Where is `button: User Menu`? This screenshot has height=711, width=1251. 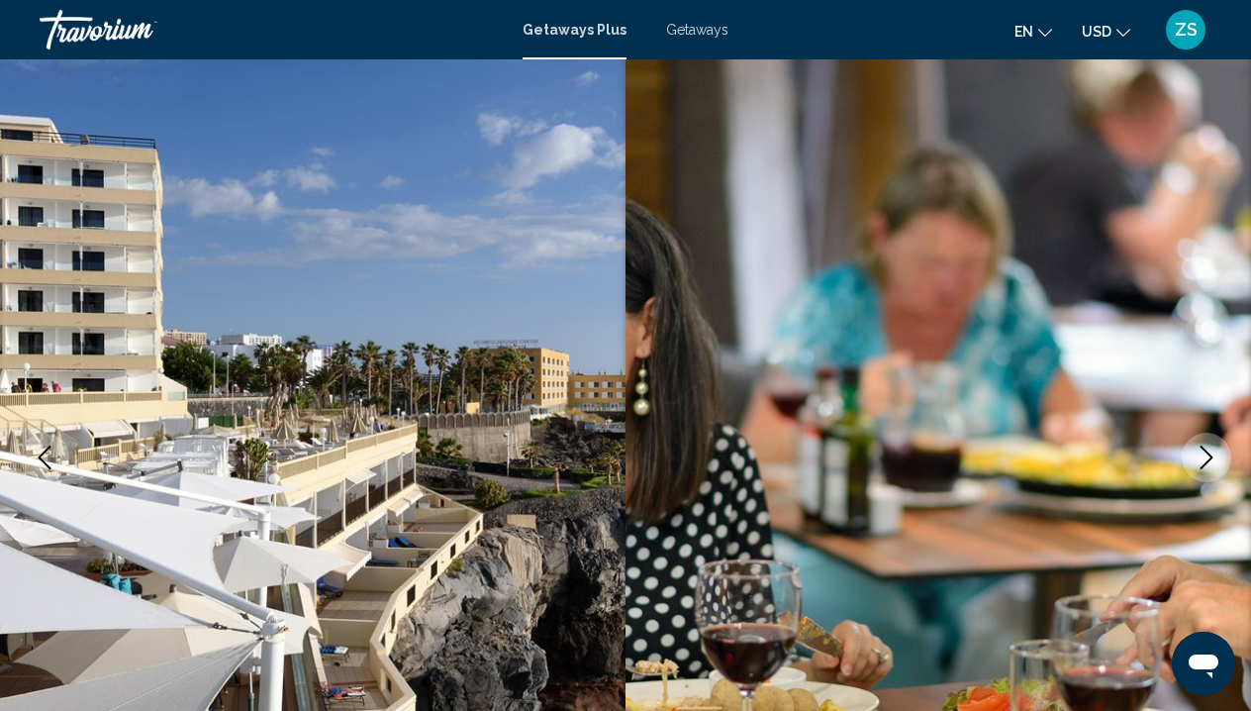
button: User Menu is located at coordinates (1186, 30).